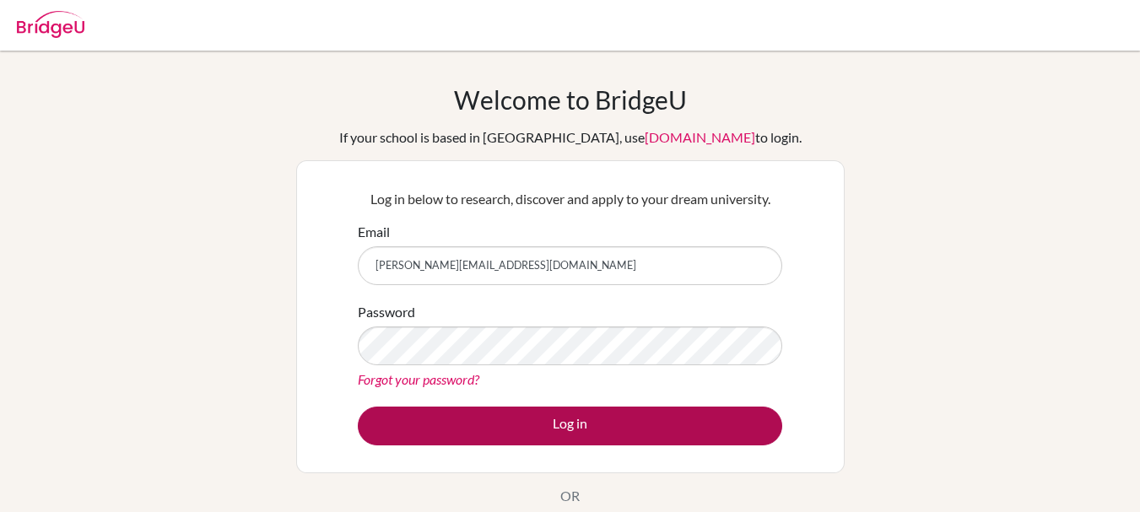 The image size is (1140, 512). What do you see at coordinates (51, 24) in the screenshot?
I see `img: Bridge-U` at bounding box center [51, 24].